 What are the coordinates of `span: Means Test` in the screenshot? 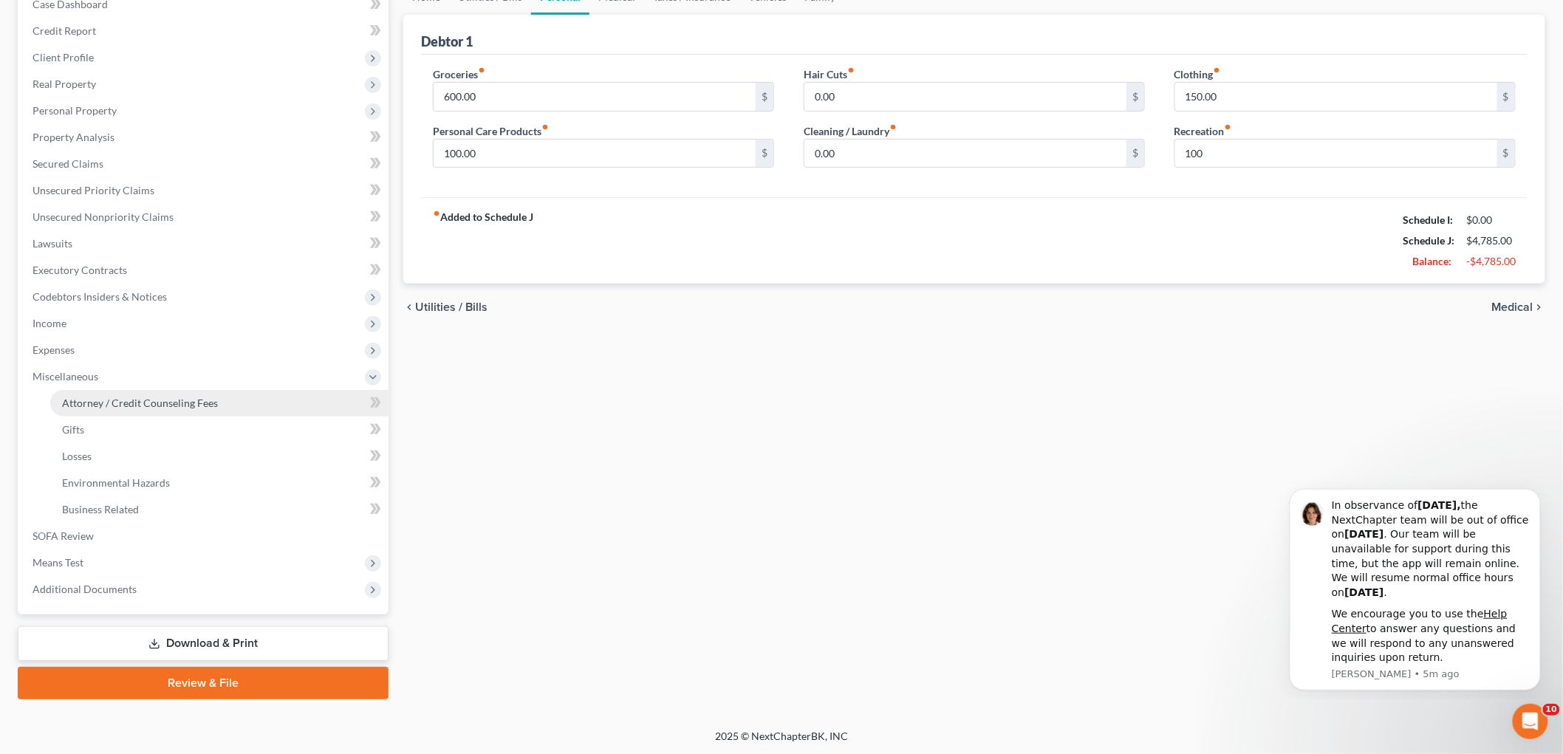 It's located at (58, 562).